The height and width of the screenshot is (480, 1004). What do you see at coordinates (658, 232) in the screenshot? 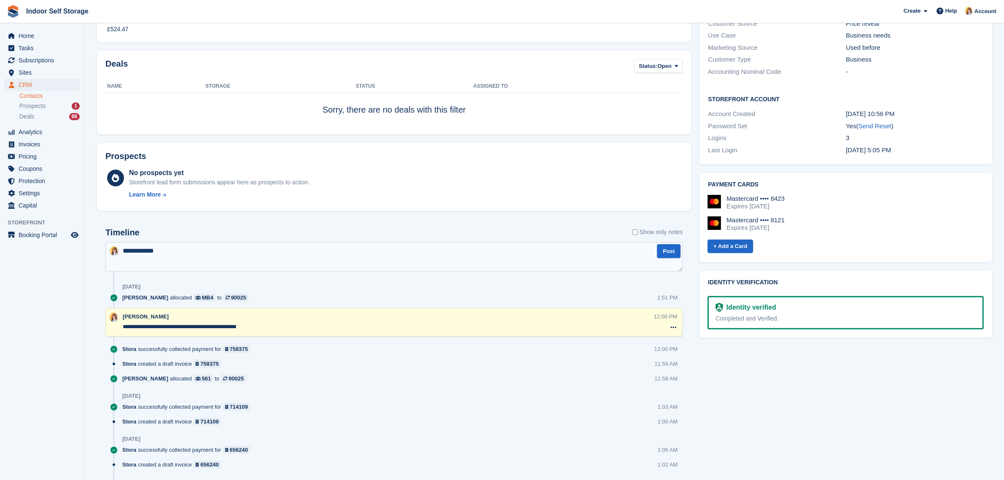
I see `label: Show only notes` at bounding box center [658, 232].